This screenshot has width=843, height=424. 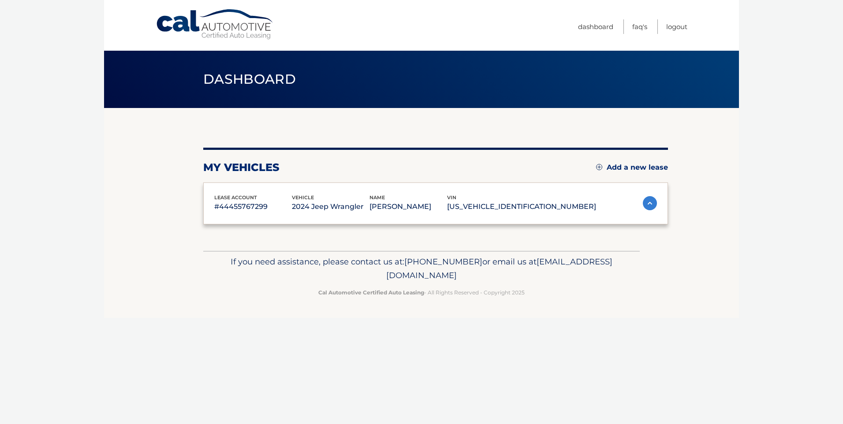 What do you see at coordinates (249, 79) in the screenshot?
I see `span: Dashboard` at bounding box center [249, 79].